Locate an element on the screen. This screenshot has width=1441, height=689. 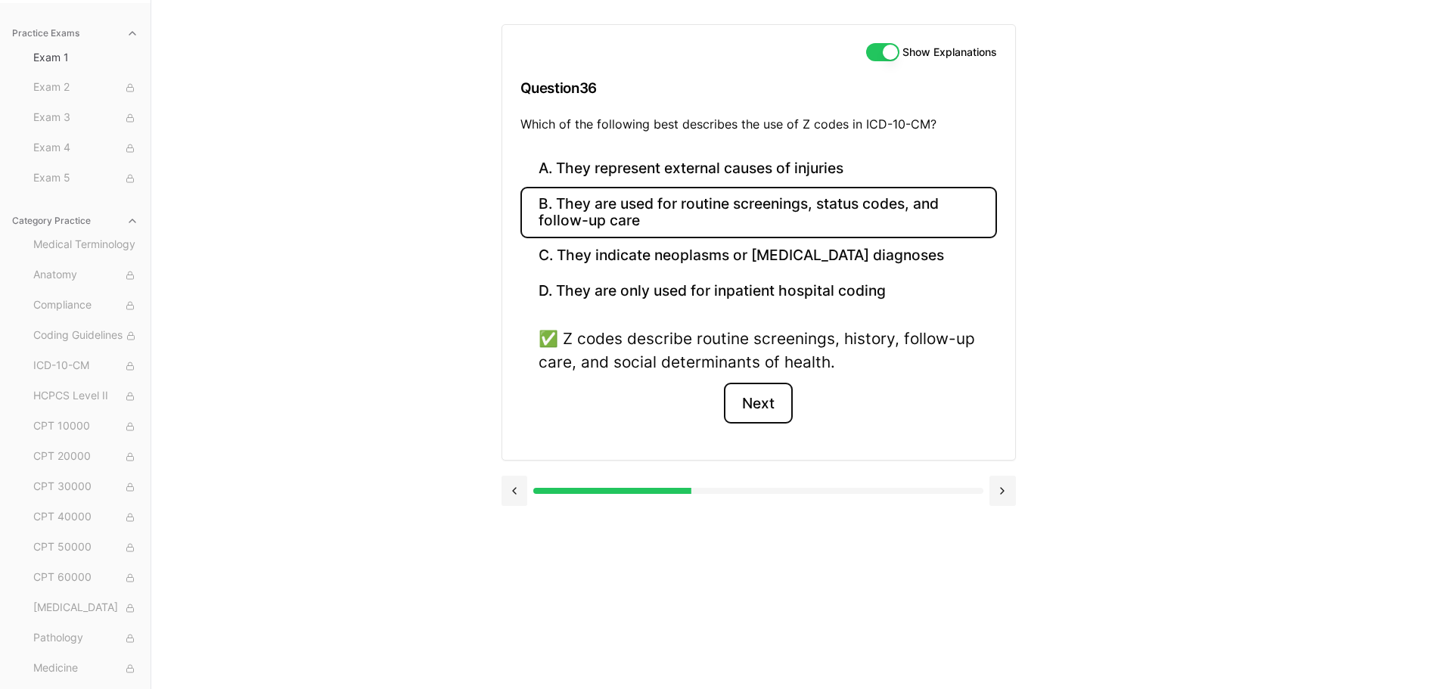
span: Exam 5 is located at coordinates (85, 179).